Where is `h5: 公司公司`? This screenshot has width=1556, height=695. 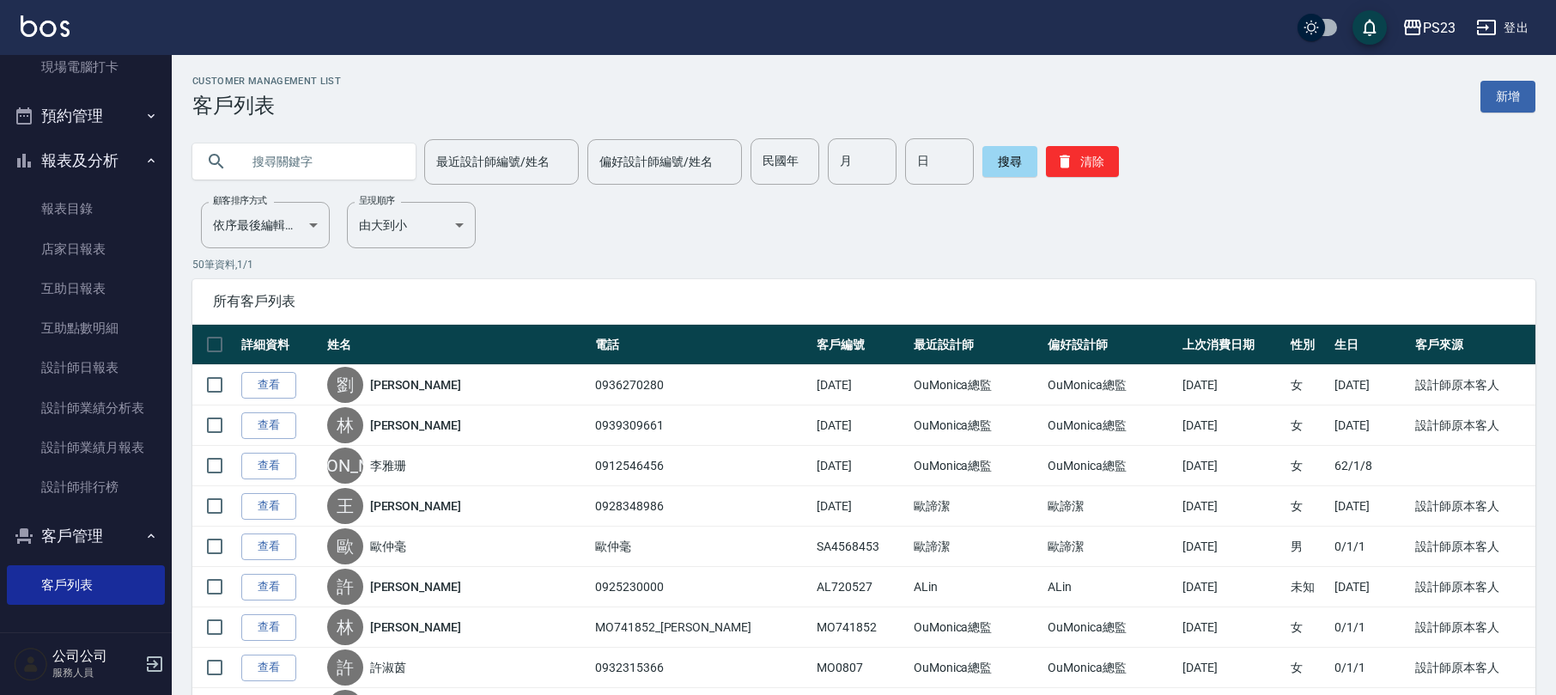 h5: 公司公司 is located at coordinates (96, 656).